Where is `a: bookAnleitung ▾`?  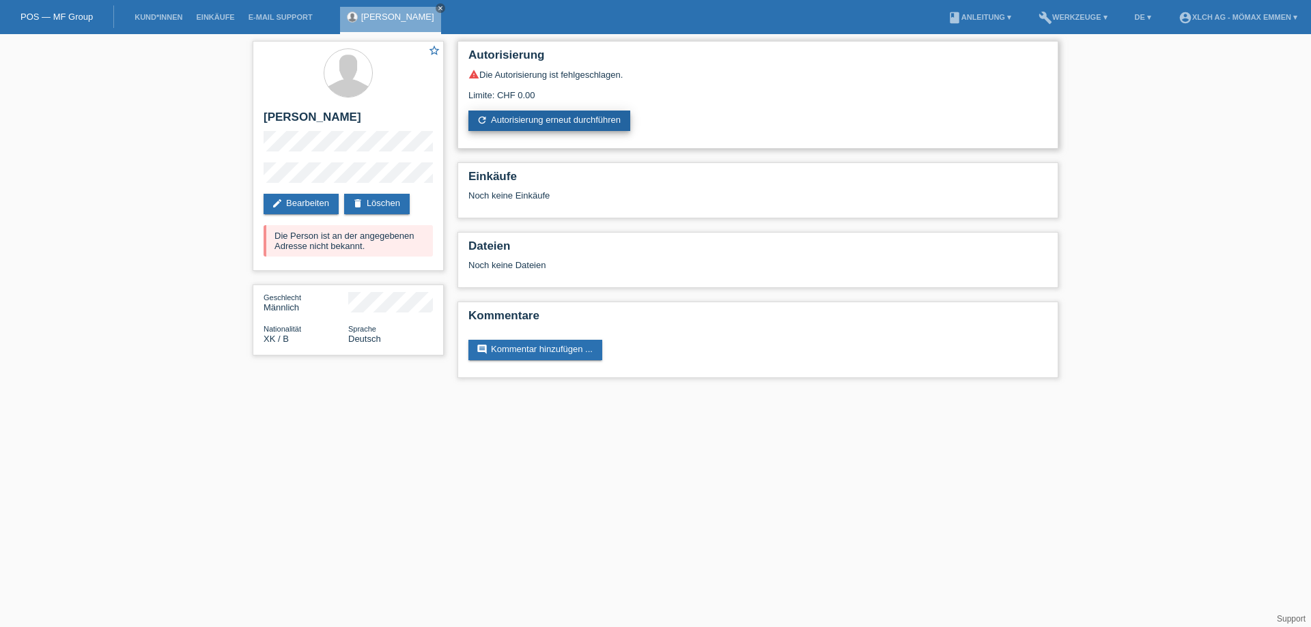 a: bookAnleitung ▾ is located at coordinates (979, 17).